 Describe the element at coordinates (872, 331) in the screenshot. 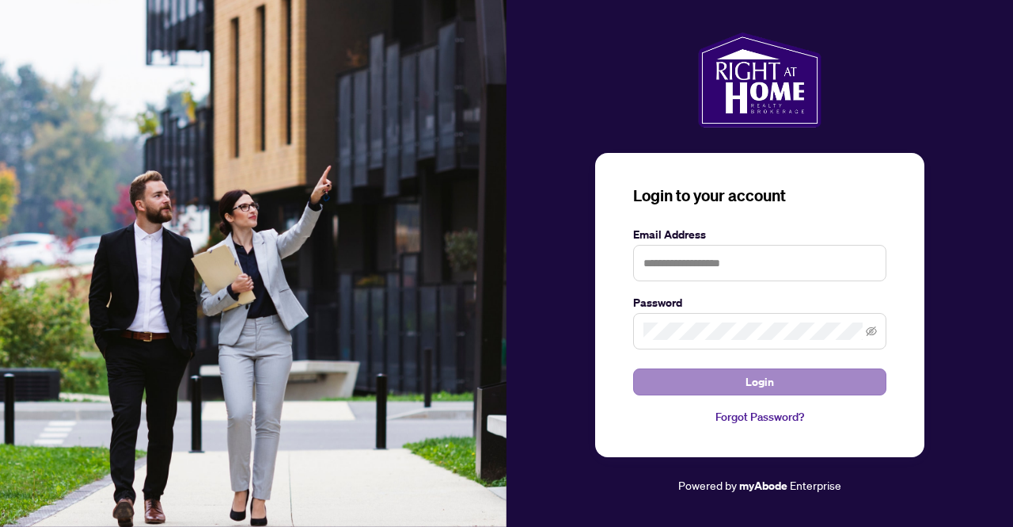

I see `span: eye-invisible` at that location.